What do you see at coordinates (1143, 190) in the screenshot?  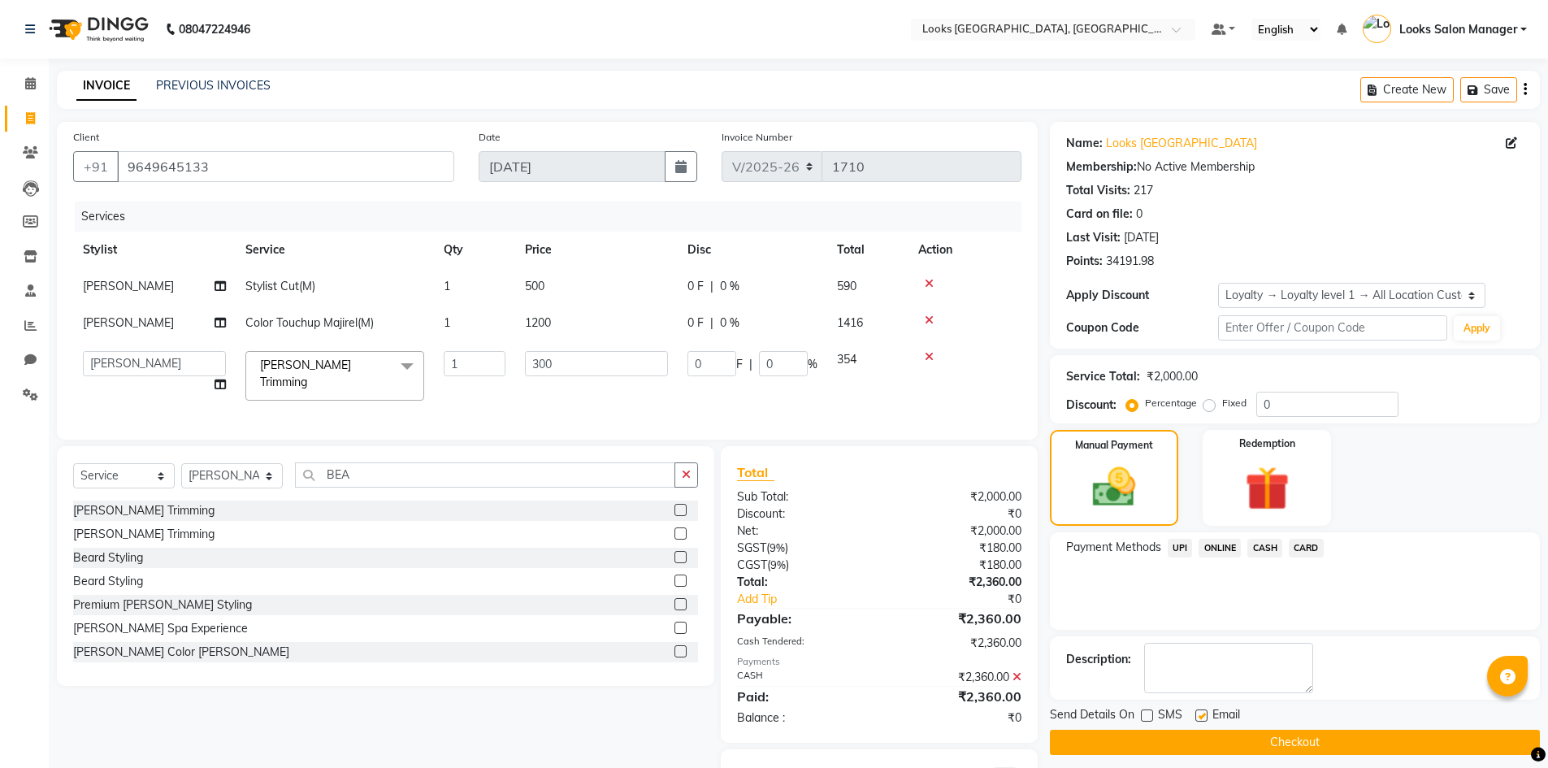 I see `div: 217` at bounding box center [1143, 190].